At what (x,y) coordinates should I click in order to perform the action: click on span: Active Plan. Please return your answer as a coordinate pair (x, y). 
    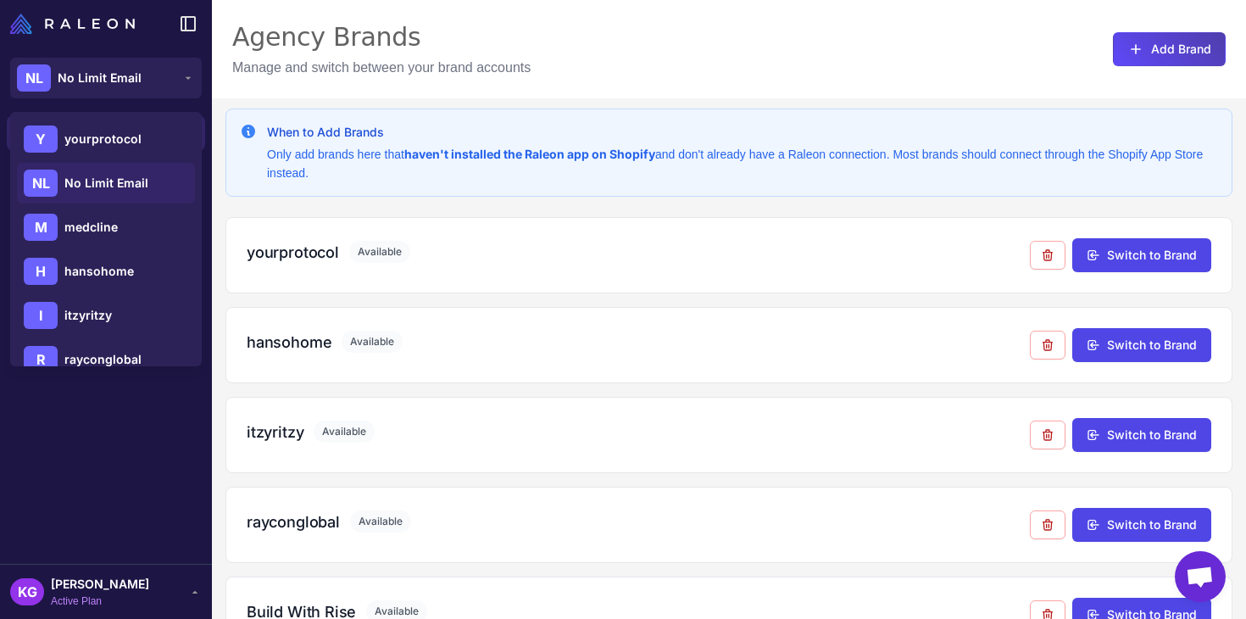
    Looking at the image, I should click on (100, 601).